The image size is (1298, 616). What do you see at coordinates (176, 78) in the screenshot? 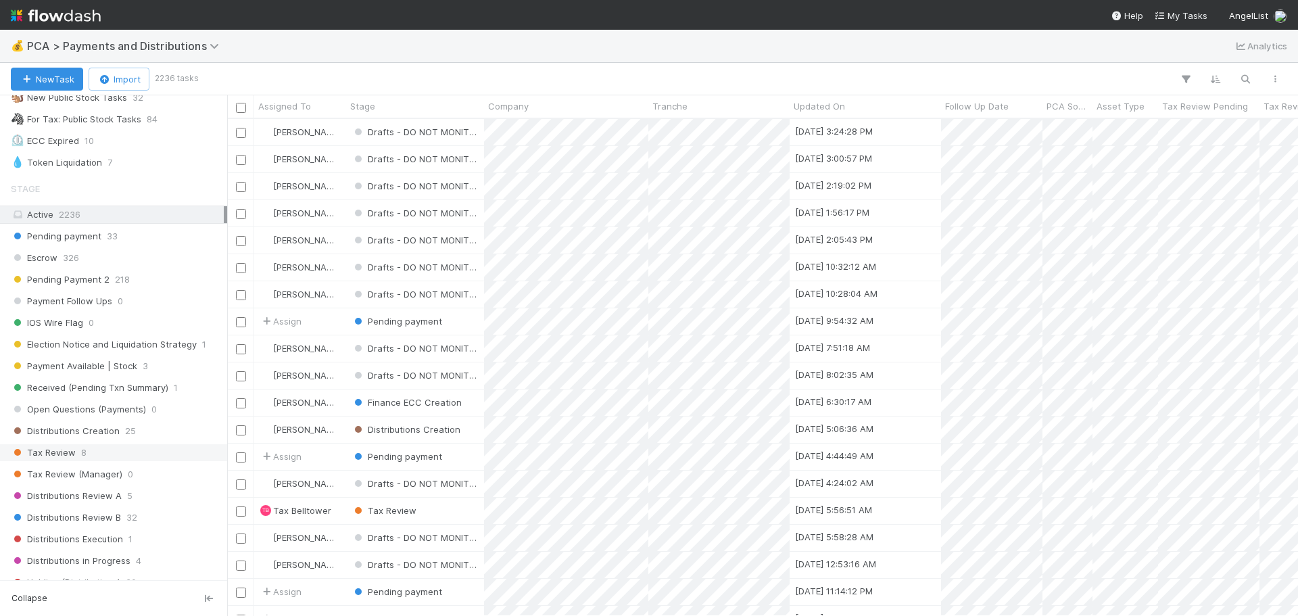
I see `small: 2236 tasks` at bounding box center [176, 78].